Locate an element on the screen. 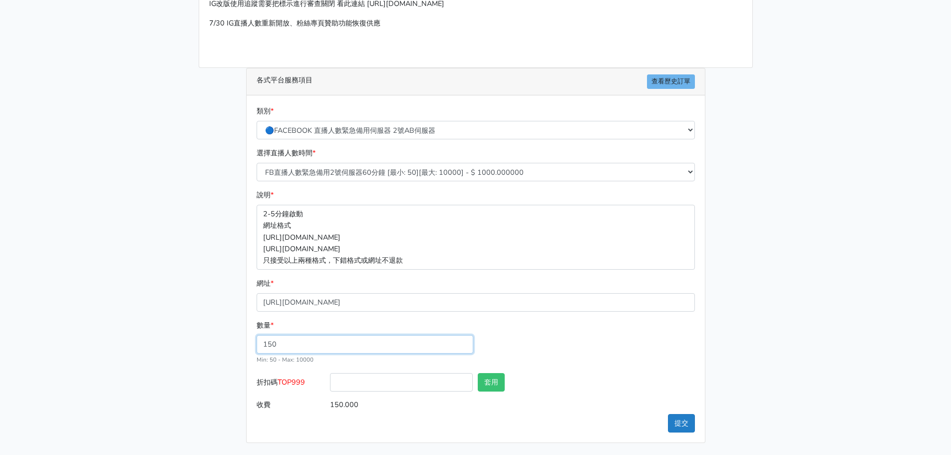  a: 查看歷史訂單 is located at coordinates (671, 81).